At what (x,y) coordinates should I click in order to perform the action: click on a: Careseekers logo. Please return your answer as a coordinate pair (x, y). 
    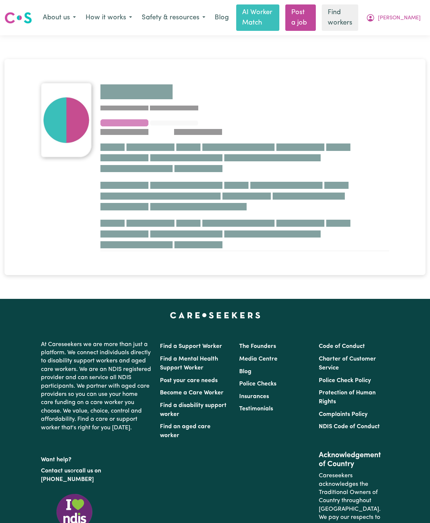
    Looking at the image, I should click on (18, 18).